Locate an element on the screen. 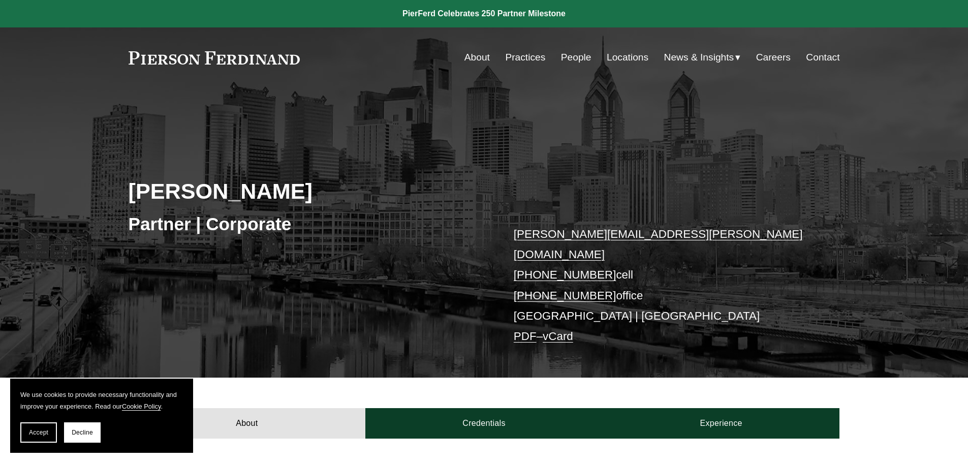 The image size is (968, 463). a: Credentials is located at coordinates (484, 423).